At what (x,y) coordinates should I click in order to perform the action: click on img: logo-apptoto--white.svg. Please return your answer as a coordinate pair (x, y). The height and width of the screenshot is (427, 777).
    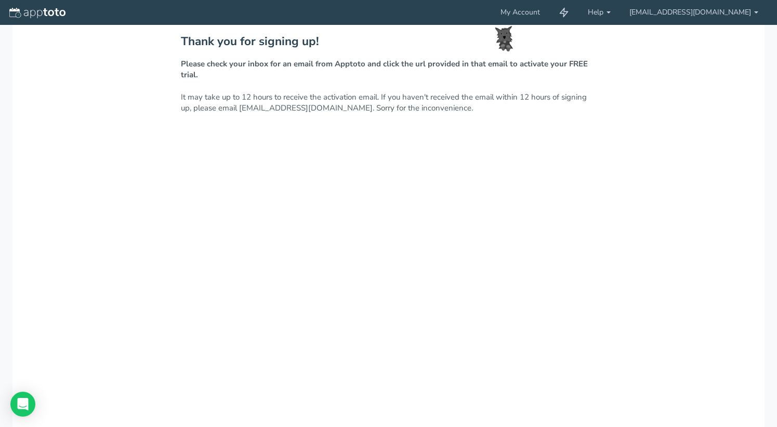
    Looking at the image, I should click on (37, 13).